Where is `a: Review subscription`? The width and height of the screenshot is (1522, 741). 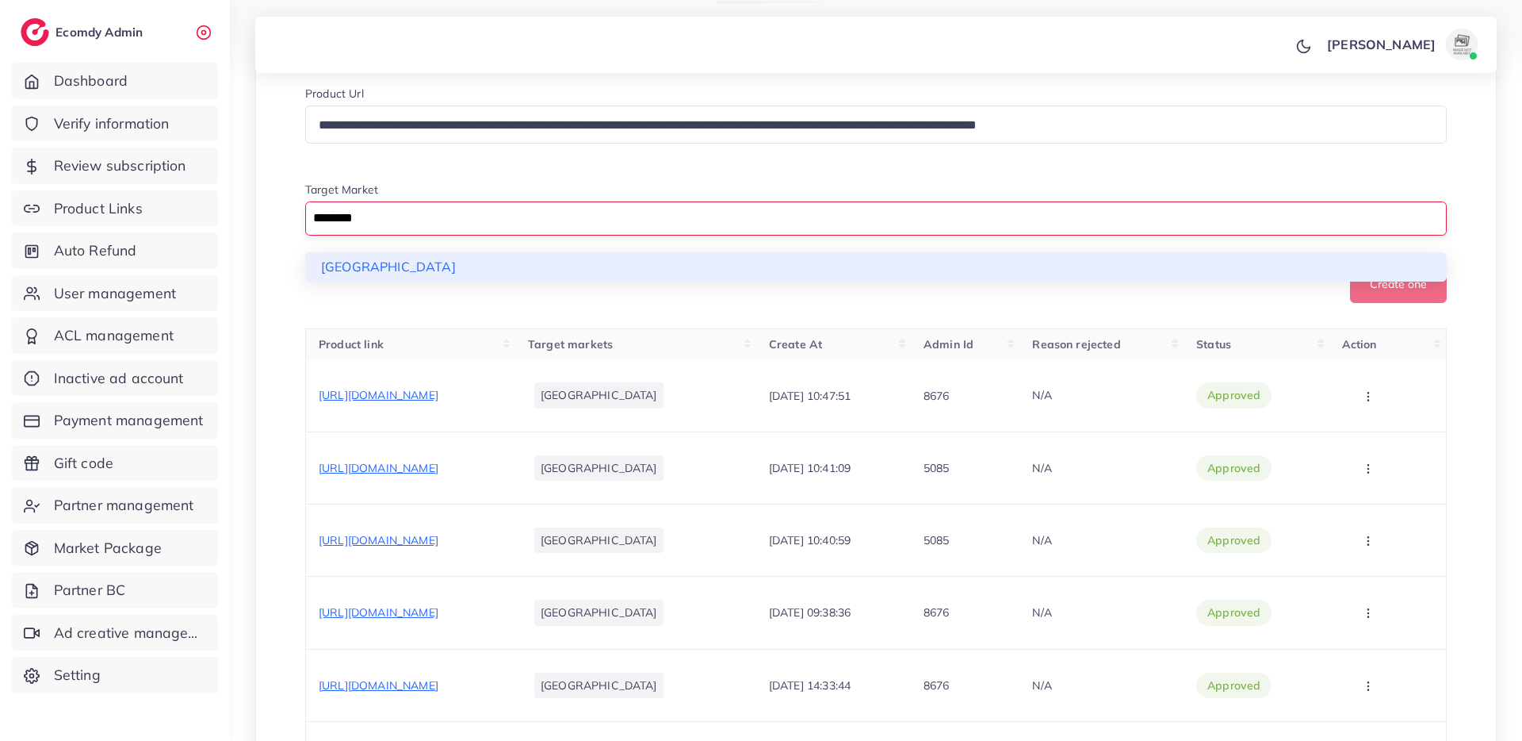
a: Review subscription is located at coordinates (115, 166).